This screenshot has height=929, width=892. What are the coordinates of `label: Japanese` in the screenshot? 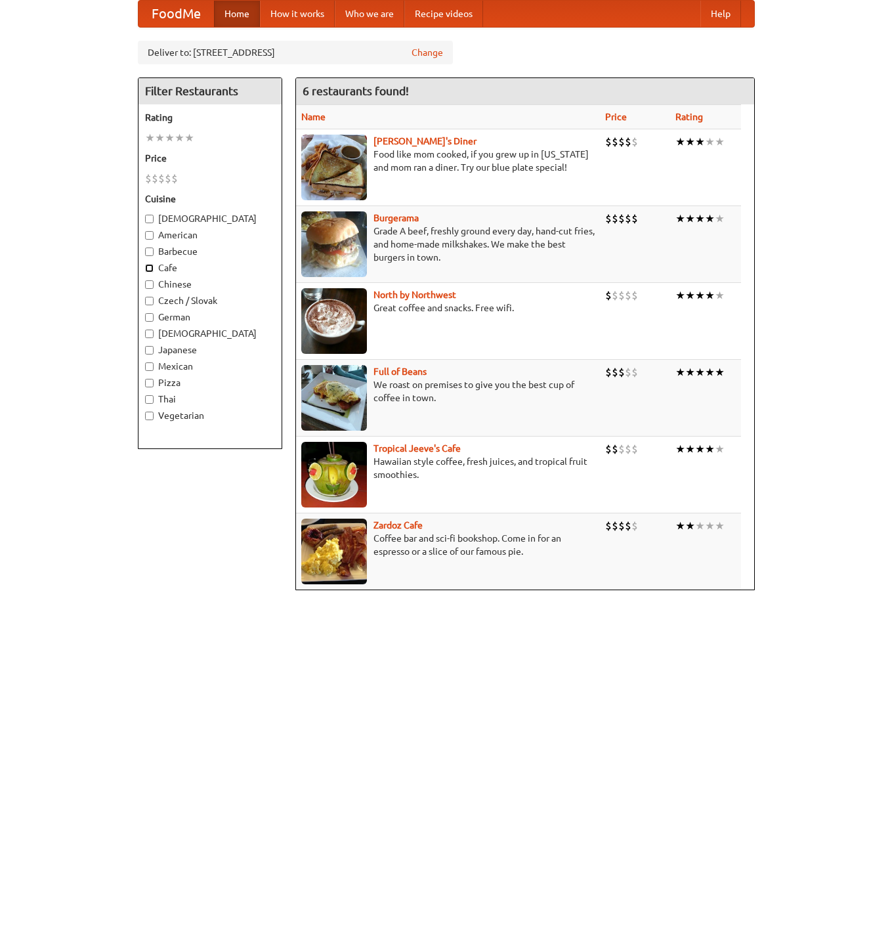 It's located at (210, 350).